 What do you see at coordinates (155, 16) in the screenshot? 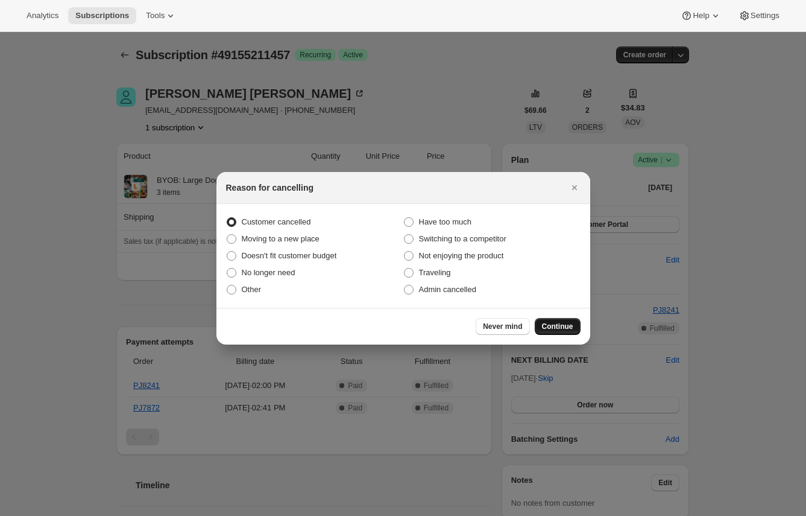
I see `span: Tools` at bounding box center [155, 16].